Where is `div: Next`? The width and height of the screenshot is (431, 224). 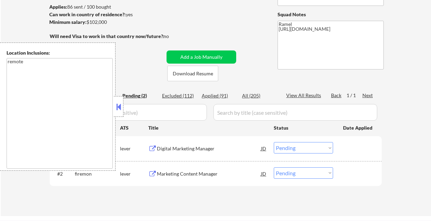 div: Next is located at coordinates (368, 95).